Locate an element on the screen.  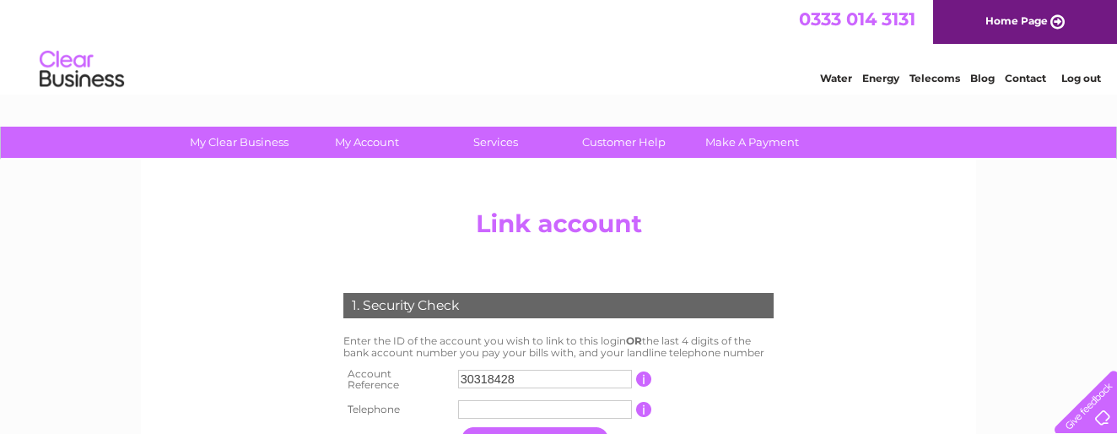
a: Water is located at coordinates (836, 78).